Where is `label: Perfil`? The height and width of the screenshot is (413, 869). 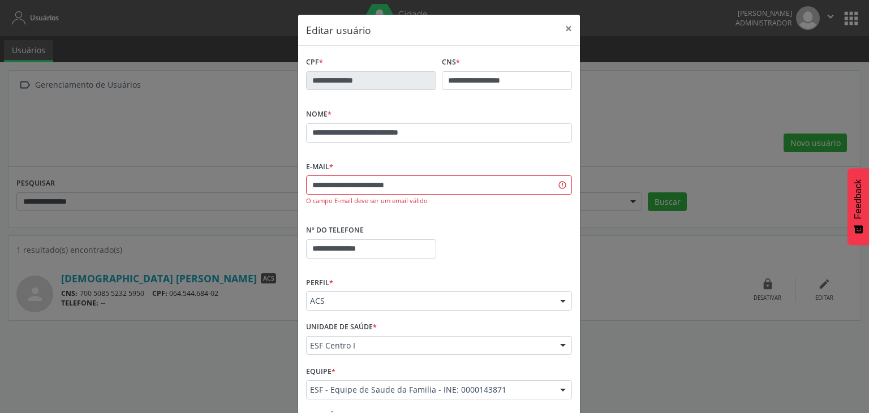 label: Perfil is located at coordinates (320, 283).